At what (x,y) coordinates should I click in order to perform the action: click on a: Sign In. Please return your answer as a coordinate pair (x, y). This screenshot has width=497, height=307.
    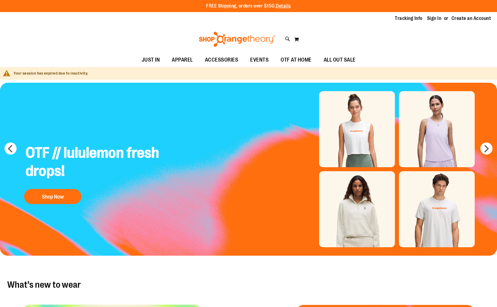
    Looking at the image, I should click on (434, 18).